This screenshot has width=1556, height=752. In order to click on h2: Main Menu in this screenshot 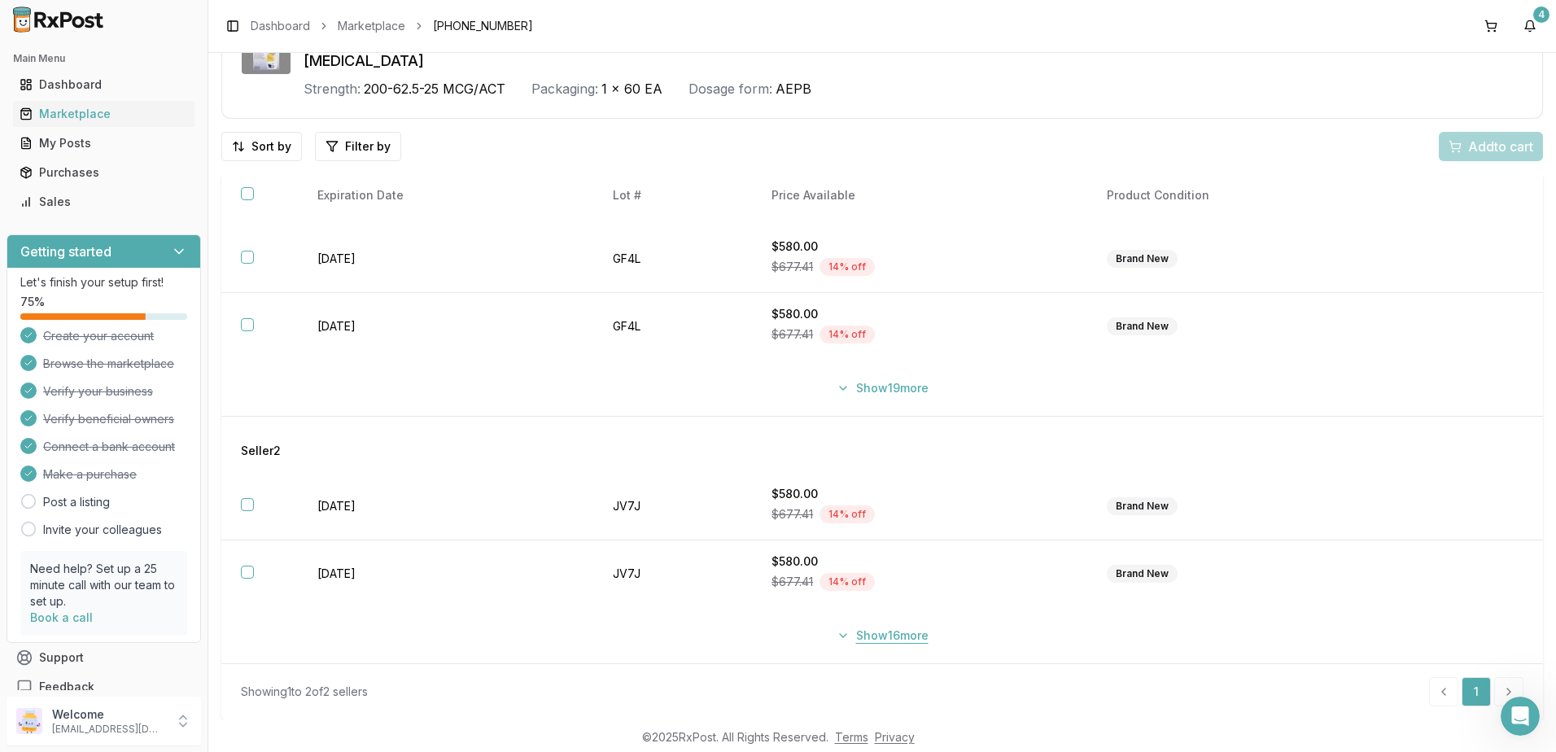, I will do `click(103, 59)`.